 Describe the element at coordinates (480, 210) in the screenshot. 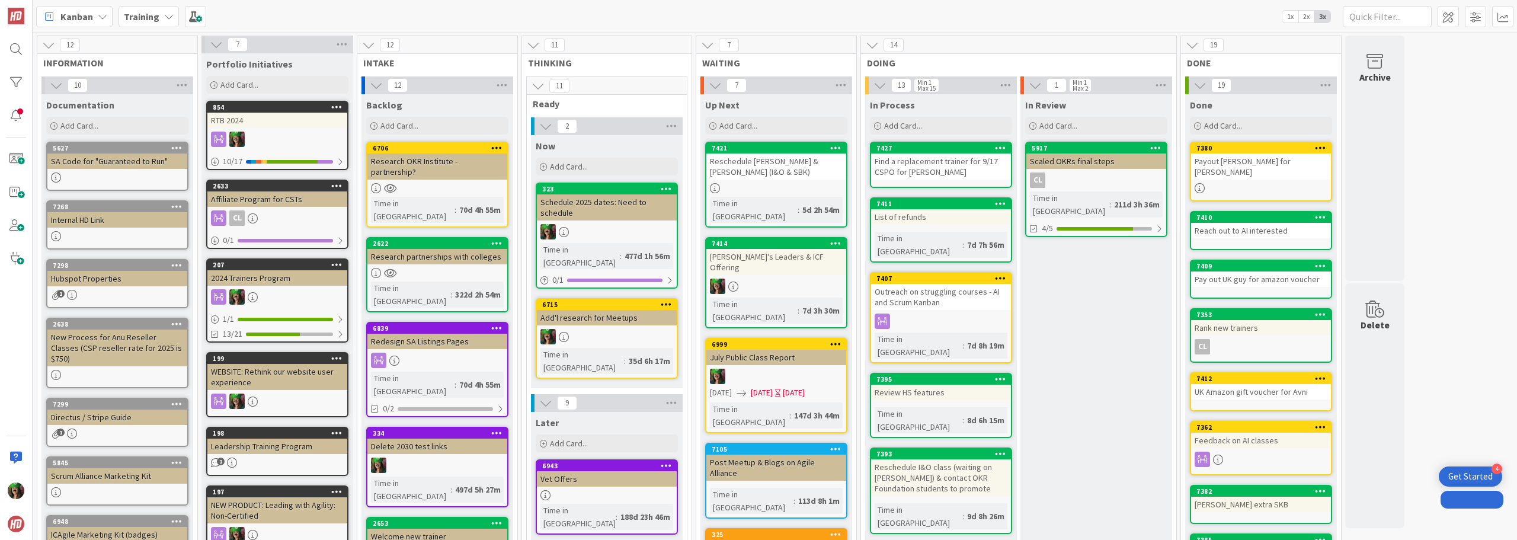

I see `div: 70d 4h 55m` at that location.